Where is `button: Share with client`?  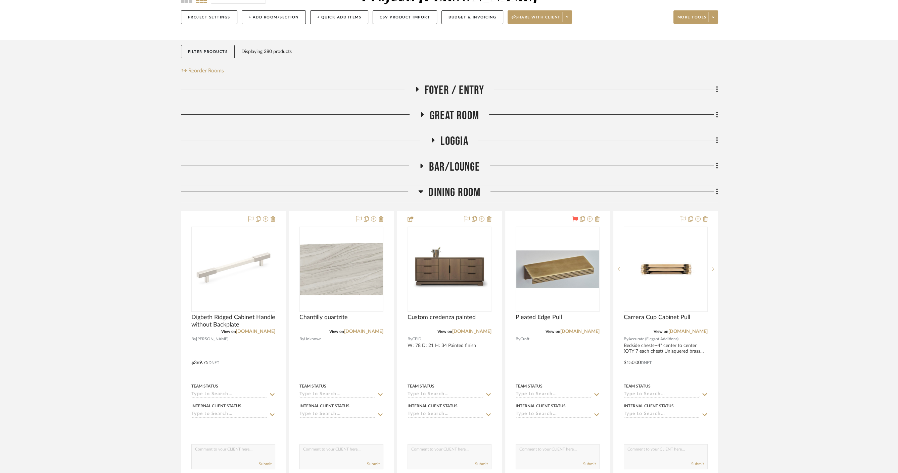 button: Share with client is located at coordinates (540, 17).